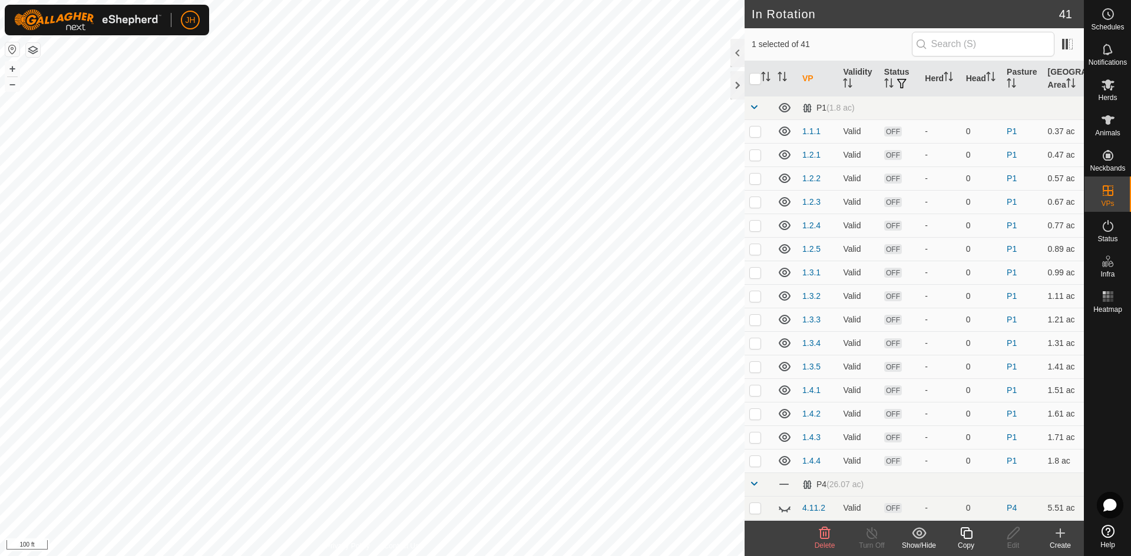 Image resolution: width=1131 pixels, height=556 pixels. I want to click on span: VPs, so click(1107, 204).